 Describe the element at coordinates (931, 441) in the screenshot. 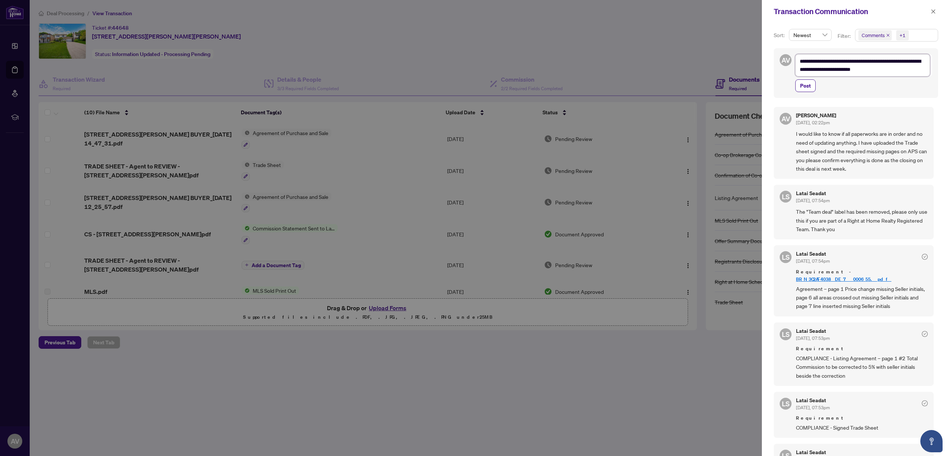

I see `button: Open asap` at that location.